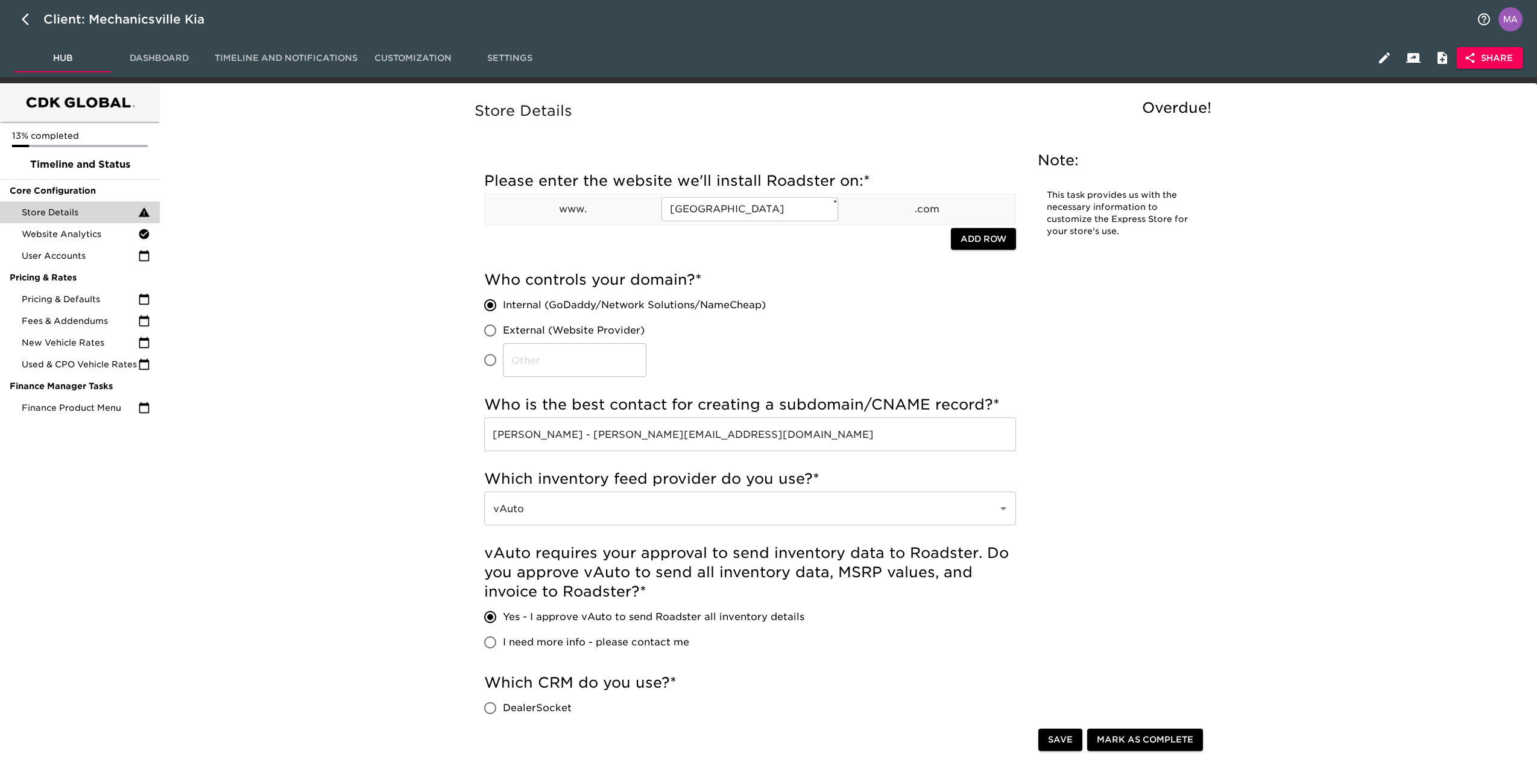  What do you see at coordinates (750, 405) in the screenshot?
I see `h5: Who is the best contact for creating a subdomain/CNAME record?` at bounding box center [750, 405].